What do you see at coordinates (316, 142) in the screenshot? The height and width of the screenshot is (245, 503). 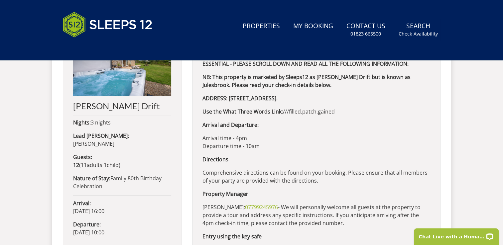 I see `p: Arrival time - 4pm Departure time - 10am` at bounding box center [316, 142].